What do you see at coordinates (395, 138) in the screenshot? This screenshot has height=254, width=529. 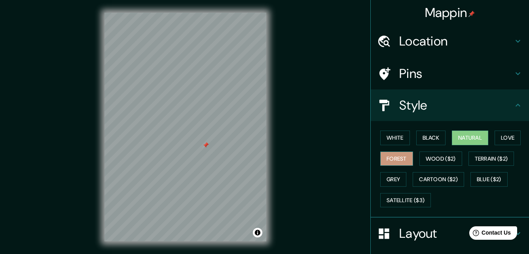 I see `button: White` at bounding box center [395, 138].